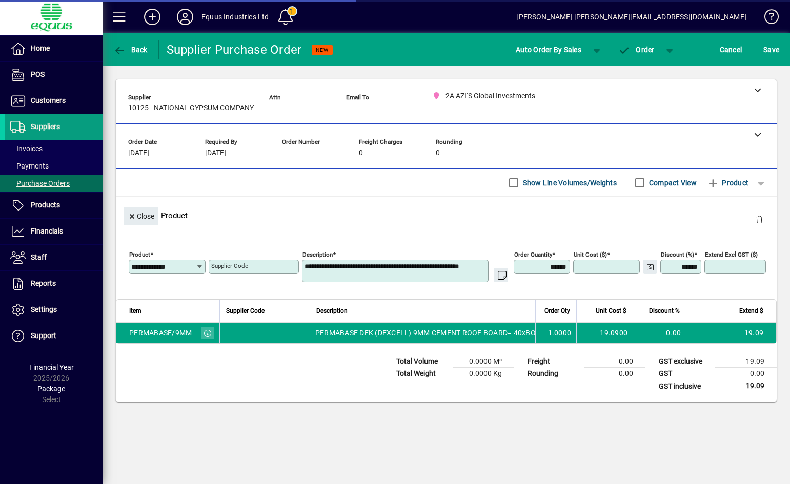 The image size is (790, 484). Describe the element at coordinates (54, 310) in the screenshot. I see `a: Settings` at that location.